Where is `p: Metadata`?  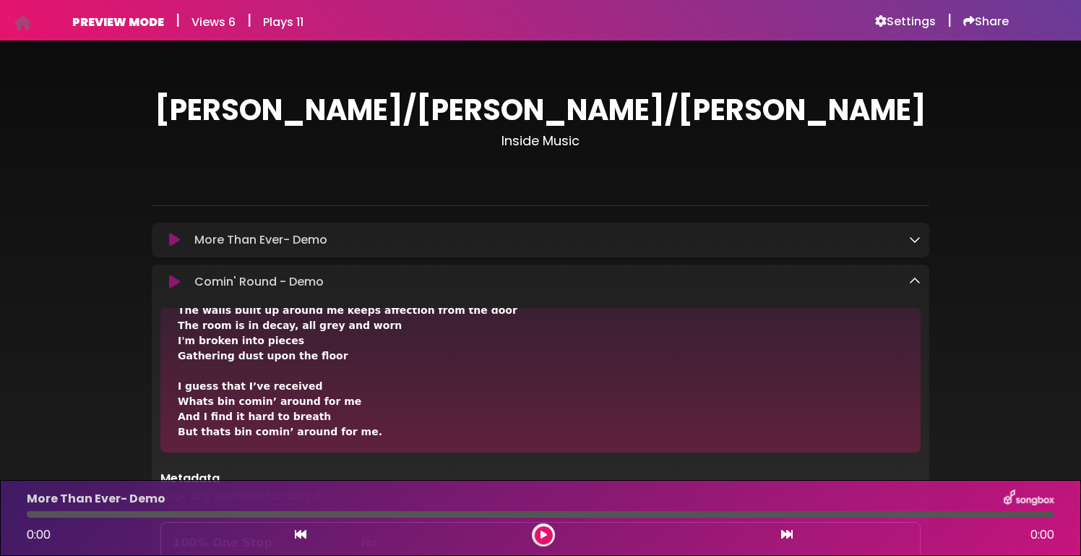
p: Metadata is located at coordinates (540, 478).